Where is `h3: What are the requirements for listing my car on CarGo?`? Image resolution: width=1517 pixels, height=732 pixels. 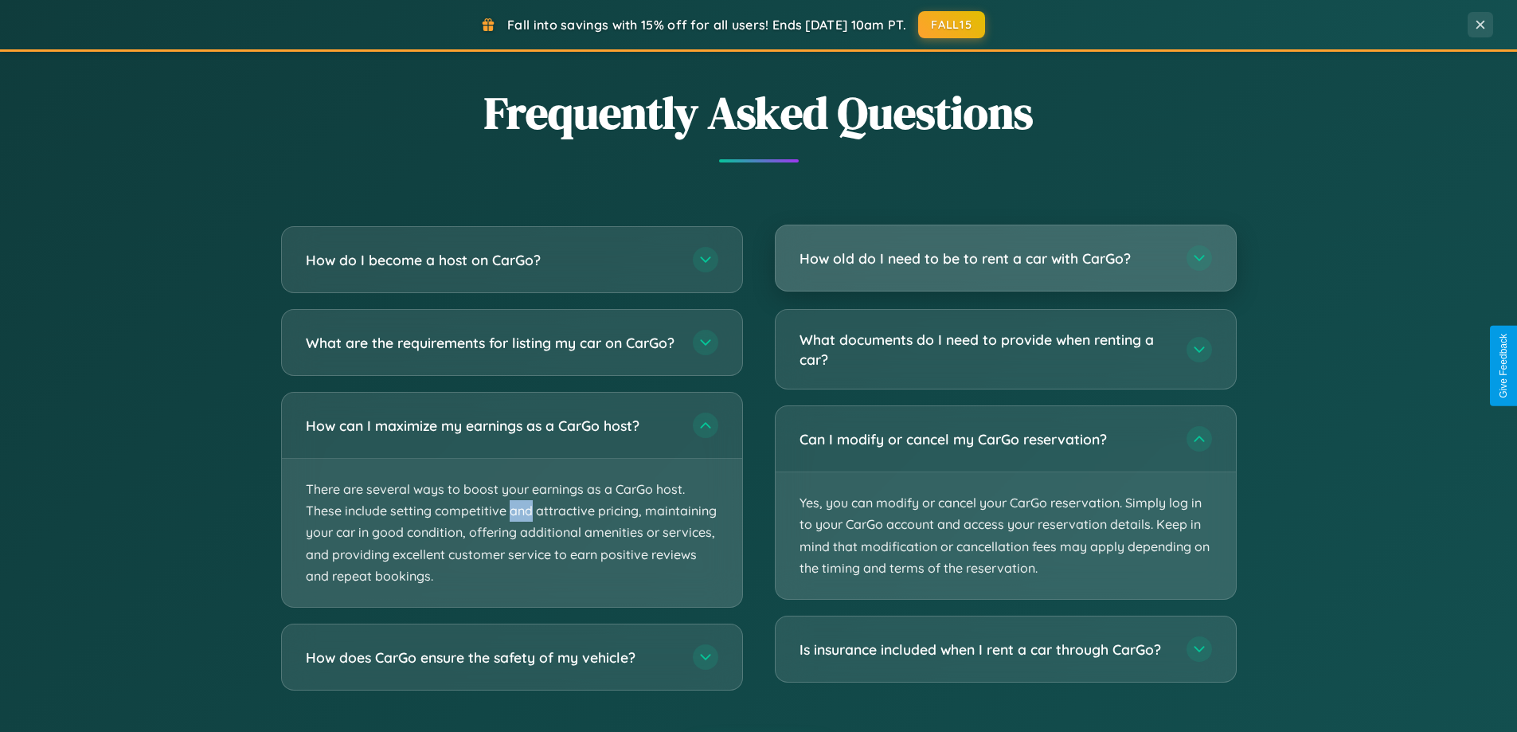
h3: What are the requirements for listing my car on CarGo? is located at coordinates (491, 342).